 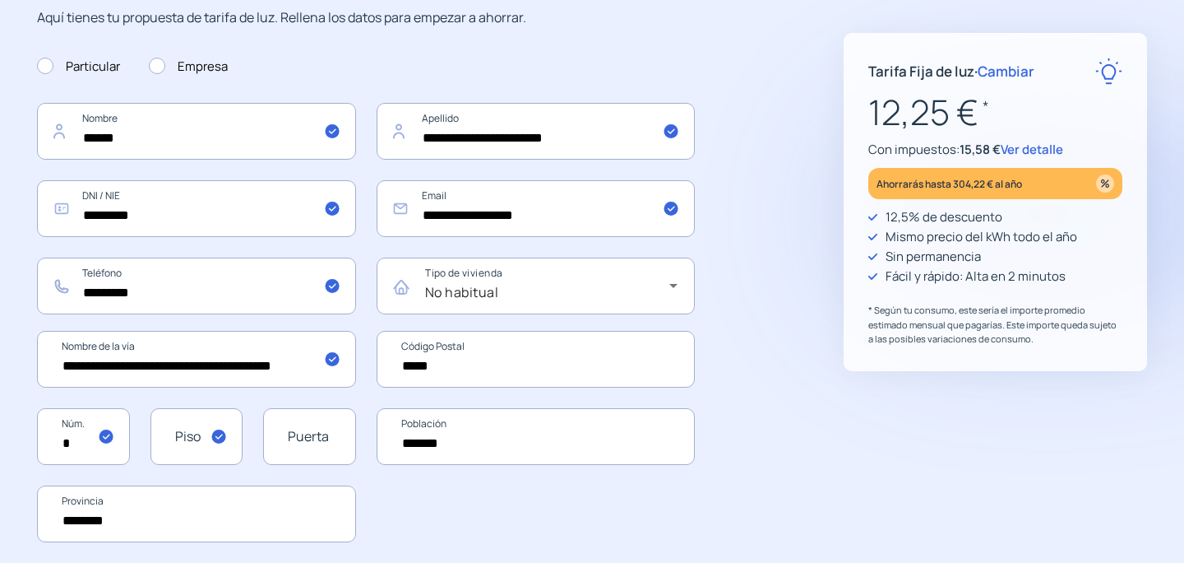 What do you see at coordinates (952, 71) in the screenshot?
I see `p: Tarifa Fija de luz ·` at bounding box center [952, 71].